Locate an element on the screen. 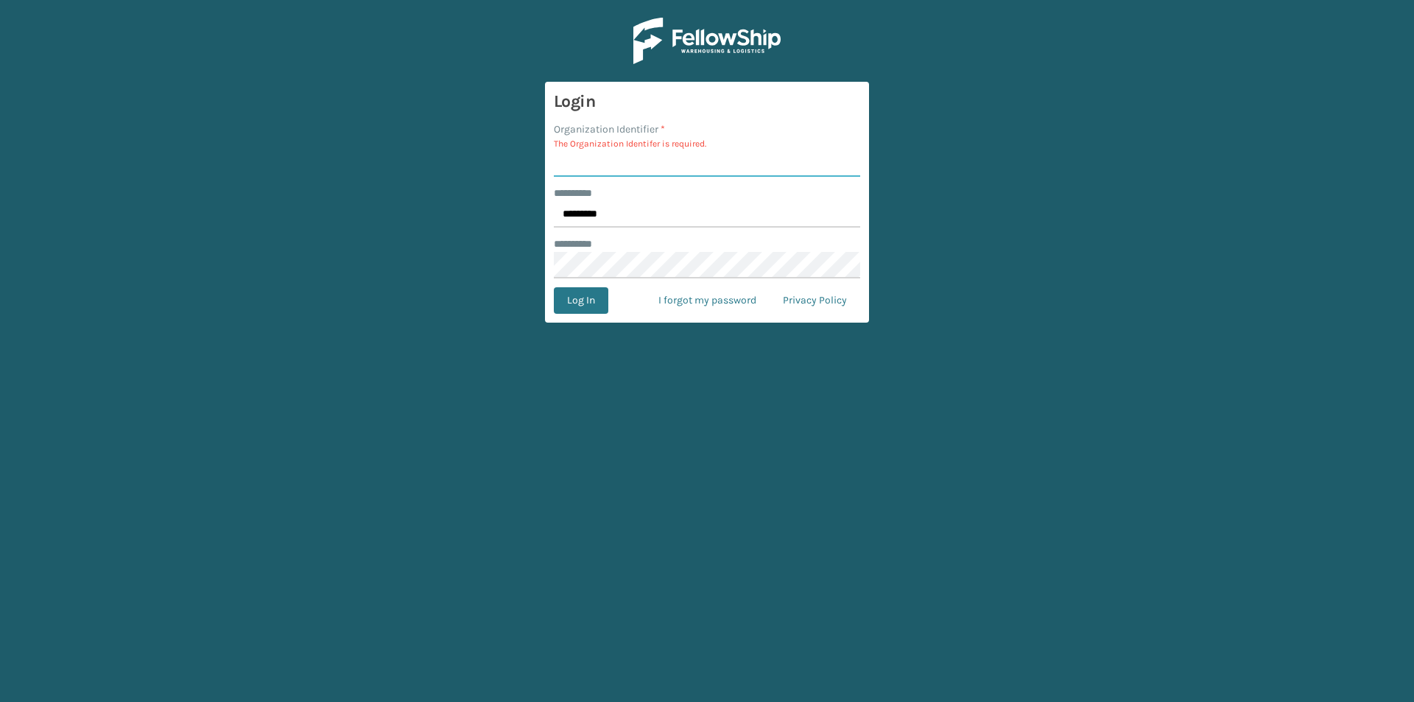  label: Organization Identifier is located at coordinates (609, 129).